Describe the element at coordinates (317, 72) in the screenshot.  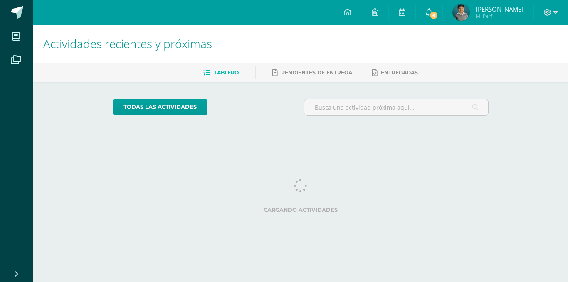
I see `span: Pendientes de entrega` at that location.